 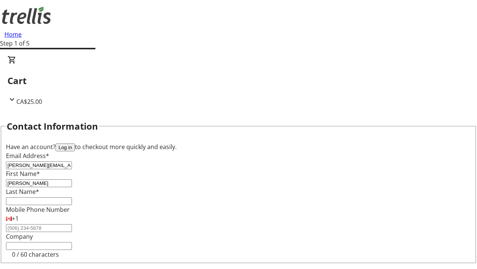 What do you see at coordinates (29, 101) in the screenshot?
I see `span: CA$25.00` at bounding box center [29, 101].